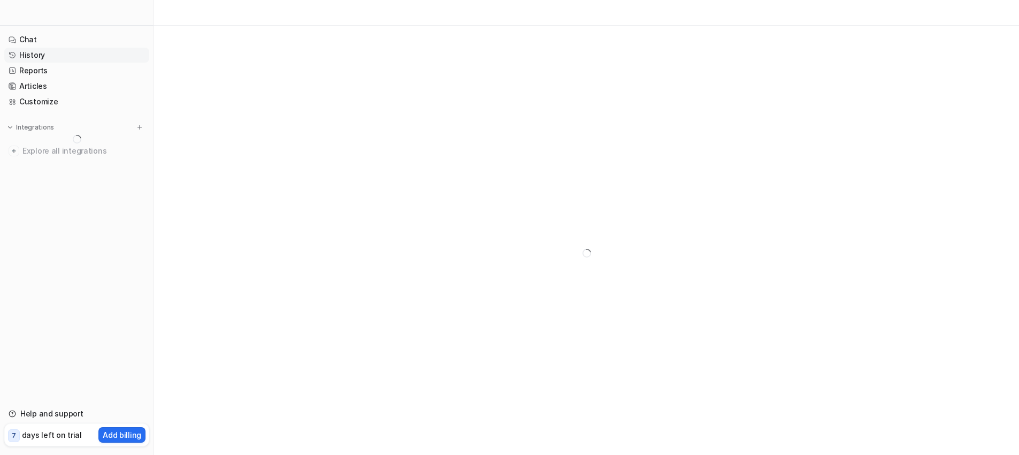 The height and width of the screenshot is (455, 1019). What do you see at coordinates (77, 86) in the screenshot?
I see `a: Articles` at bounding box center [77, 86].